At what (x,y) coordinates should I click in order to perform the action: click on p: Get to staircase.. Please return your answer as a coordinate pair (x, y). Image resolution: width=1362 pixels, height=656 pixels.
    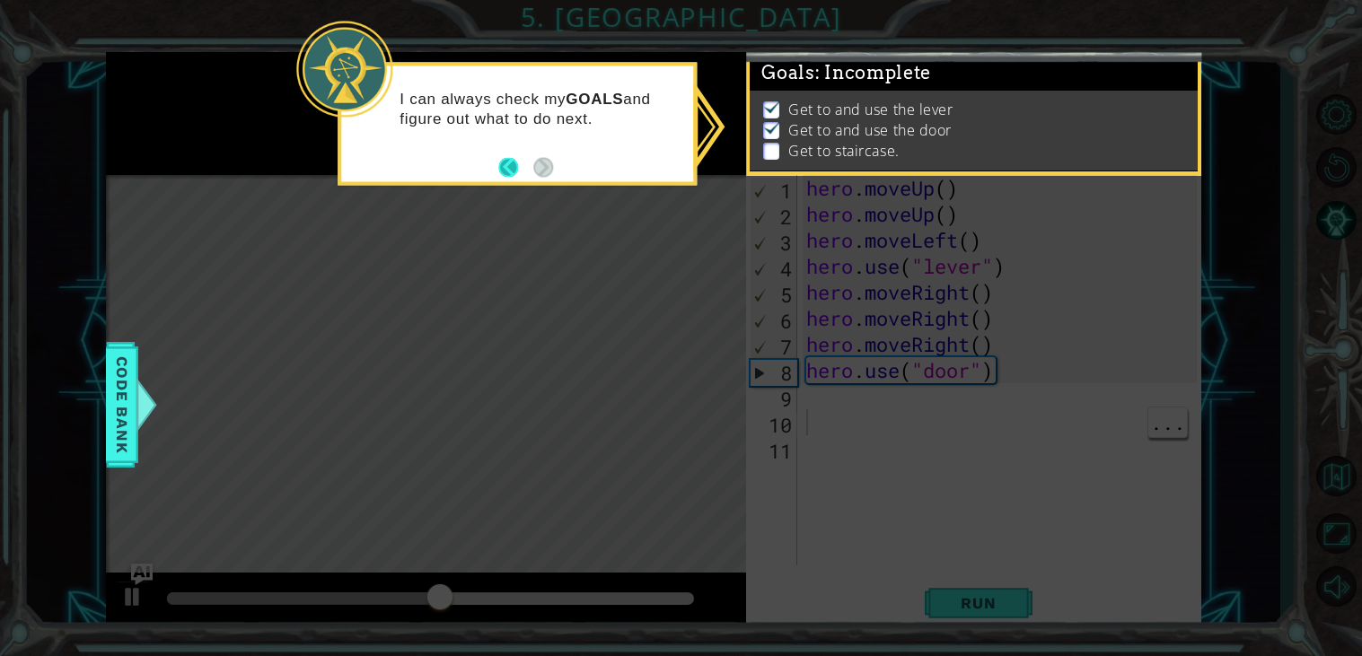
    Looking at the image, I should click on (843, 151).